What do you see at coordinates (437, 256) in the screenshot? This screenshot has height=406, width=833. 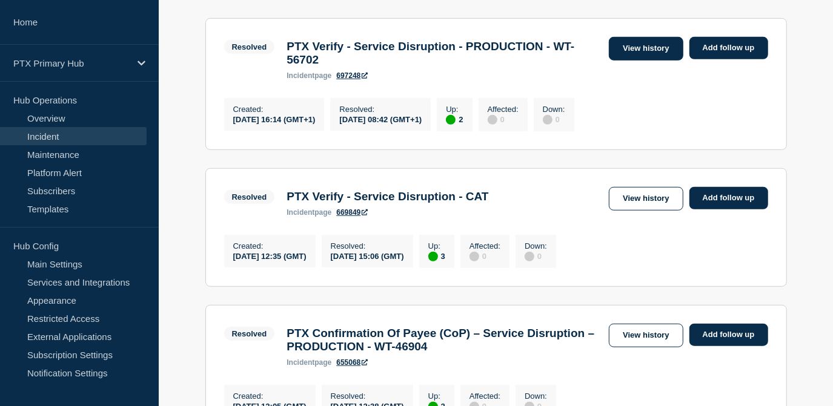 I see `div: 3` at bounding box center [437, 256].